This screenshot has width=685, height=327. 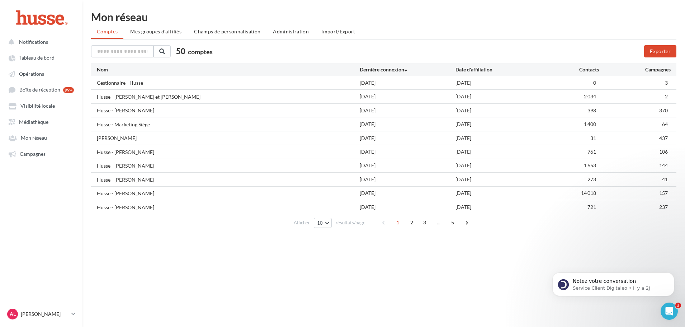 I want to click on span: 761, so click(x=592, y=151).